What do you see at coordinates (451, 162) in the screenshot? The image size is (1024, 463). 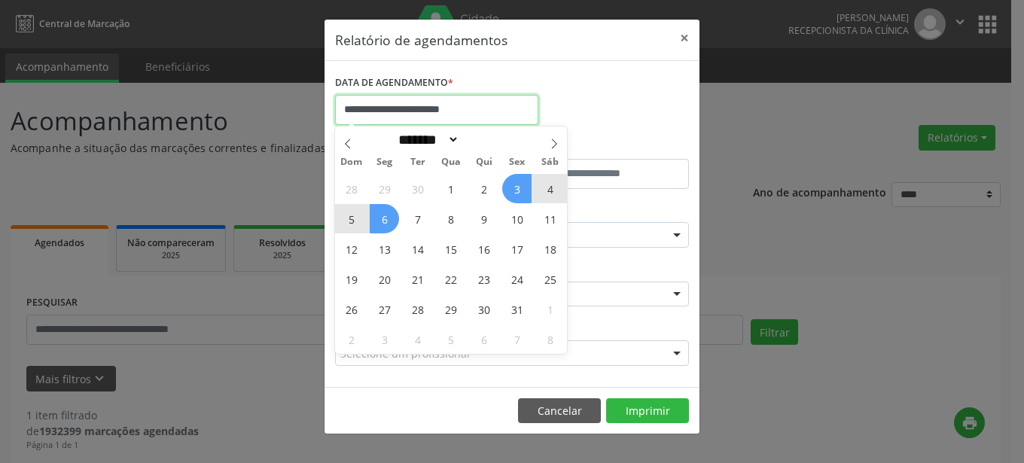 I see `span: Qua` at bounding box center [451, 162].